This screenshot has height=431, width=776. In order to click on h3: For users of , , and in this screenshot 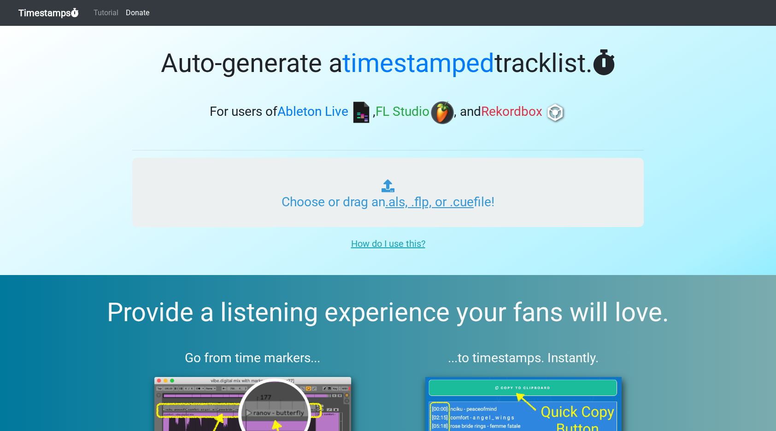, I will do `click(388, 112)`.